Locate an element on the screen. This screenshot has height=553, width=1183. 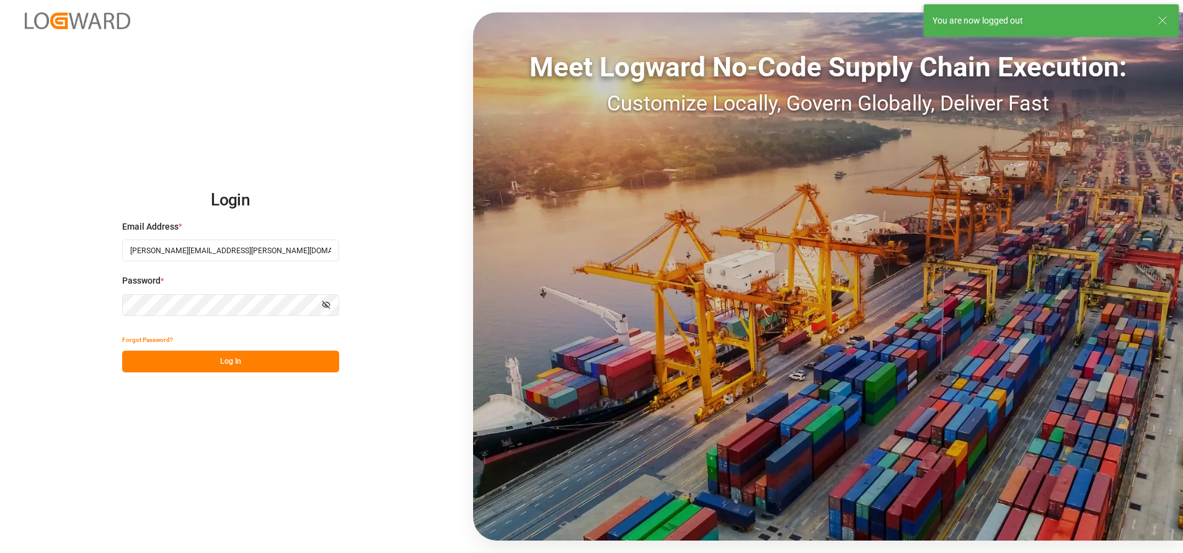
div: You are now logged out is located at coordinates (1039, 20).